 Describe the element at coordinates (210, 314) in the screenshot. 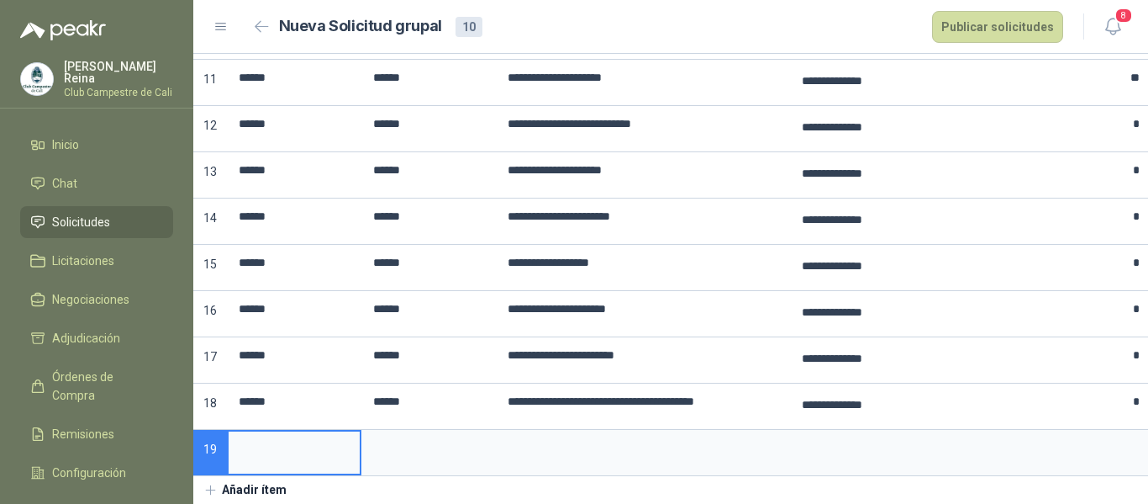

I see `p: 16` at that location.